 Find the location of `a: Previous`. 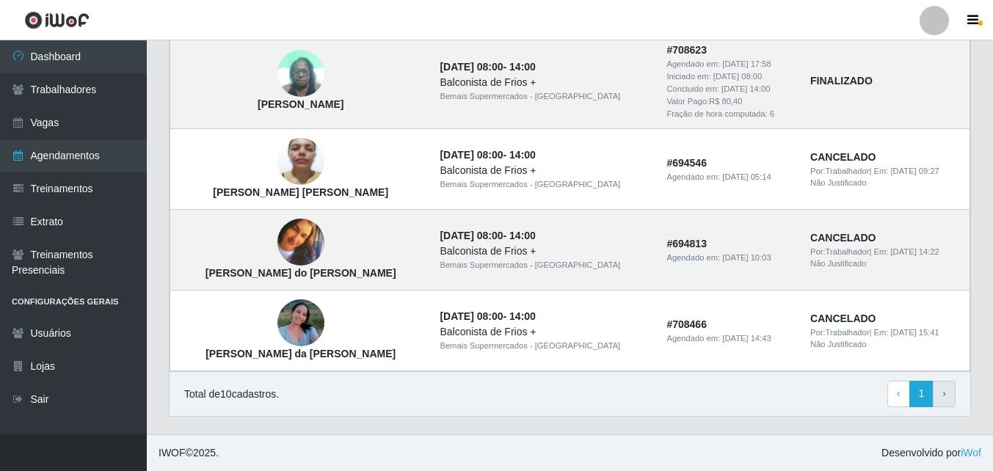

a: Previous is located at coordinates (899, 394).